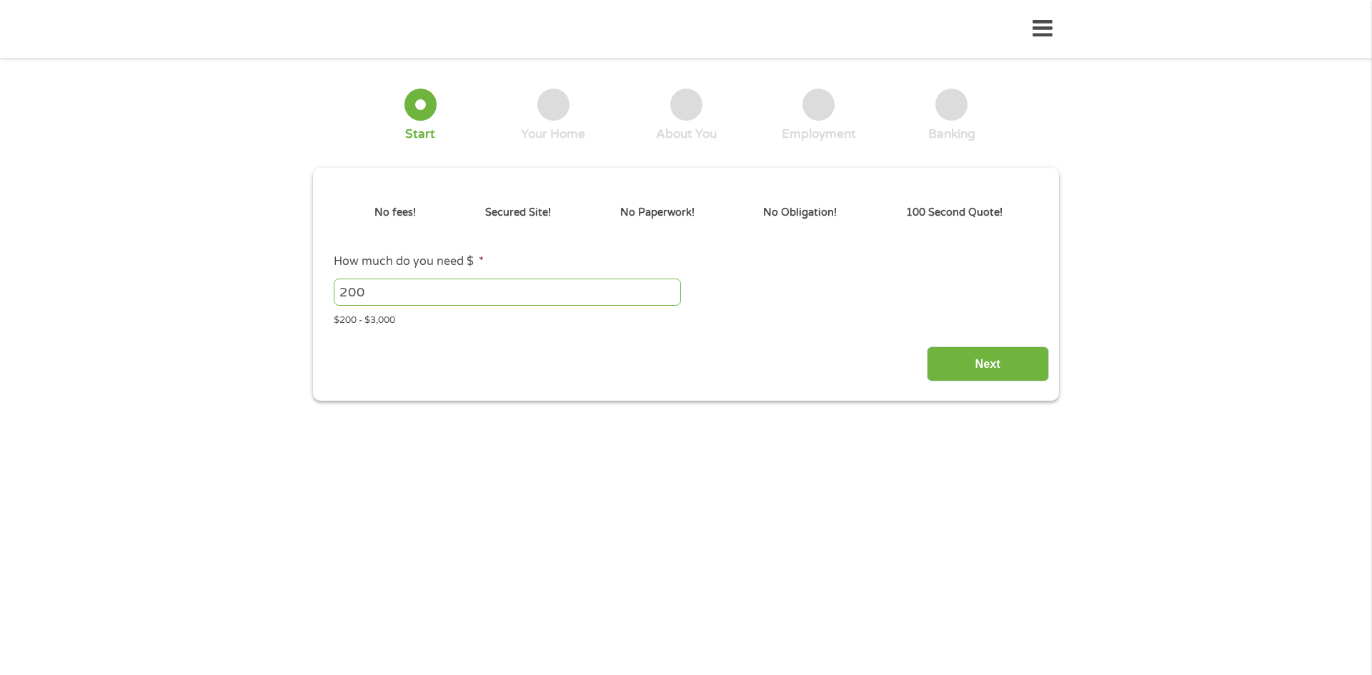 This screenshot has height=675, width=1372. I want to click on div: Banking, so click(952, 134).